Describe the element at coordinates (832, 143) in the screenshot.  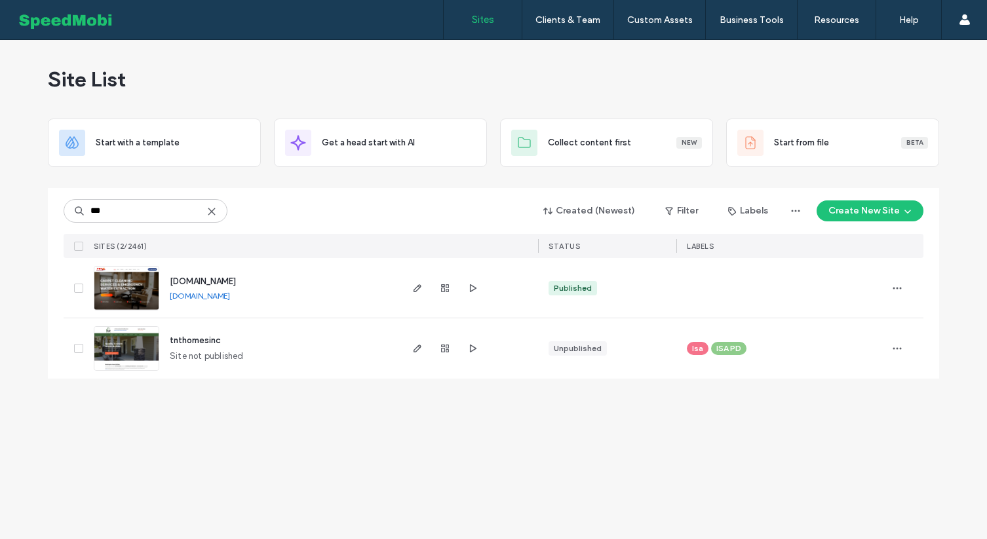
I see `div: Start from fileBeta` at that location.